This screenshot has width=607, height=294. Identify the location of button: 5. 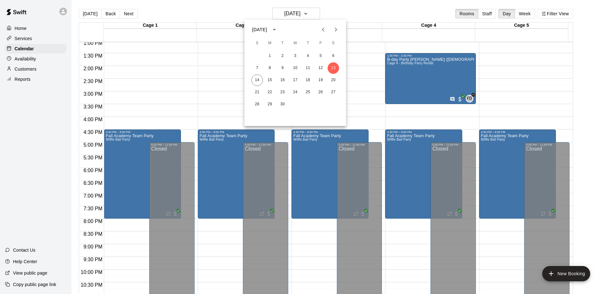
(321, 56).